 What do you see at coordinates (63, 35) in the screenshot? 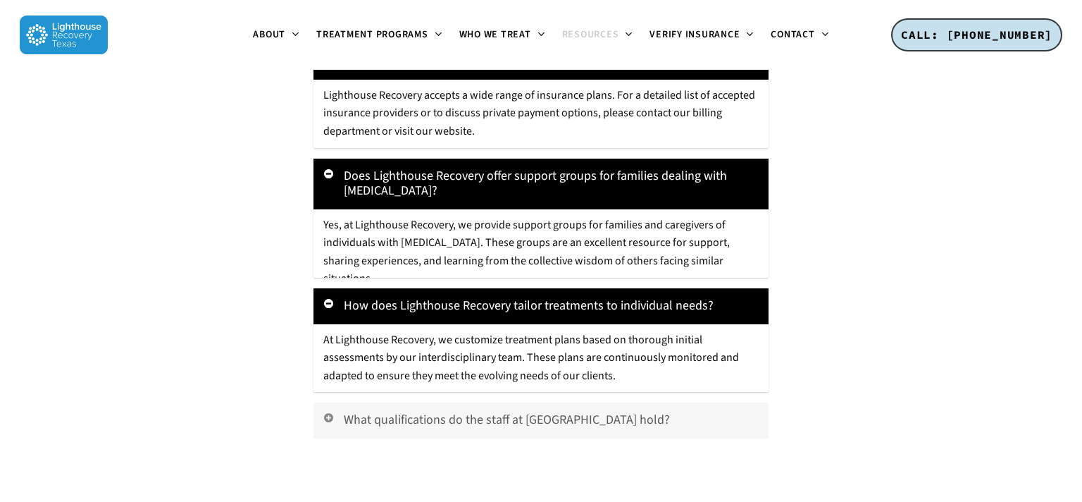
I see `img: Lighthouse Recovery Texas` at bounding box center [63, 35].